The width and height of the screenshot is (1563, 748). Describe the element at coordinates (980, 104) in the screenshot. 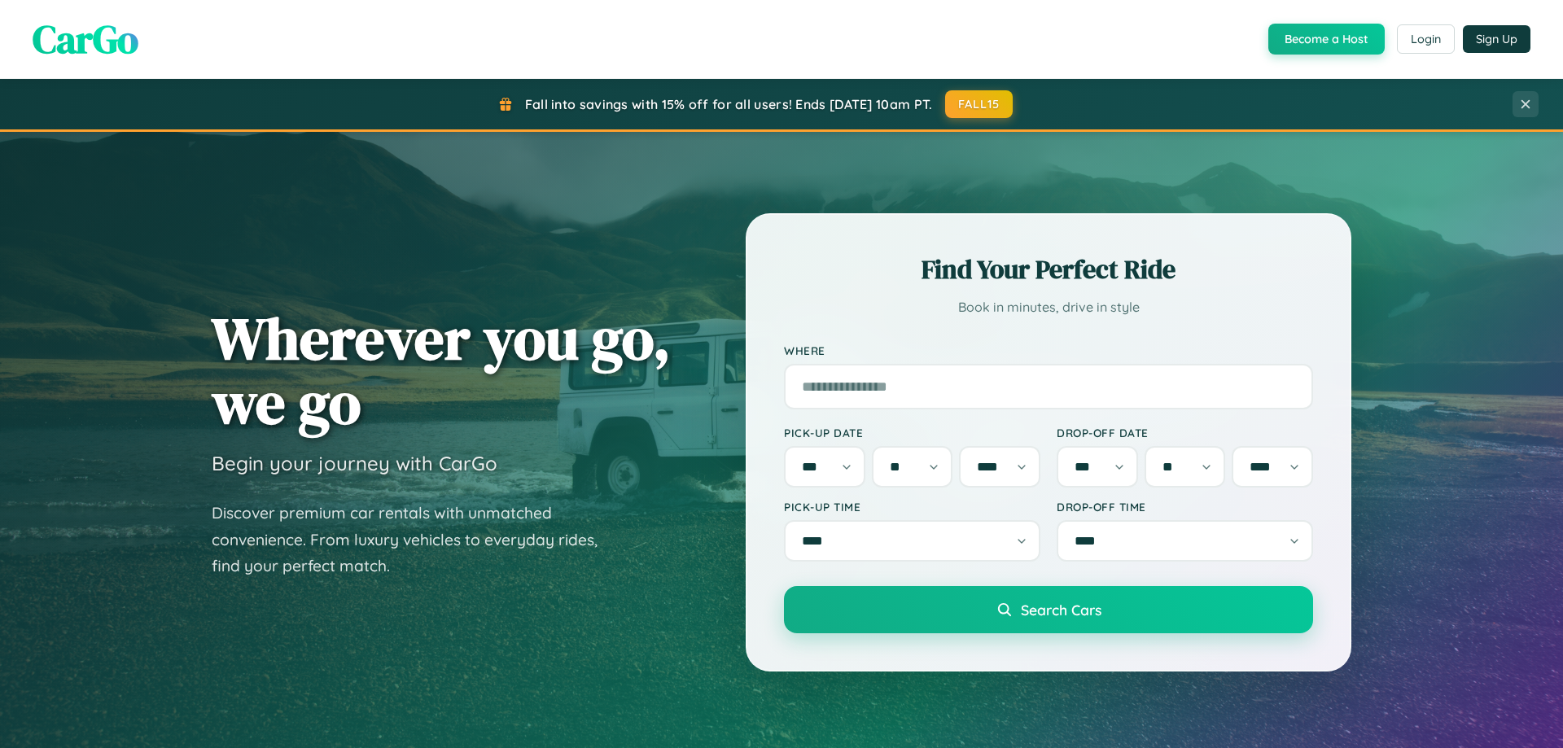

I see `button: FALL15` at that location.